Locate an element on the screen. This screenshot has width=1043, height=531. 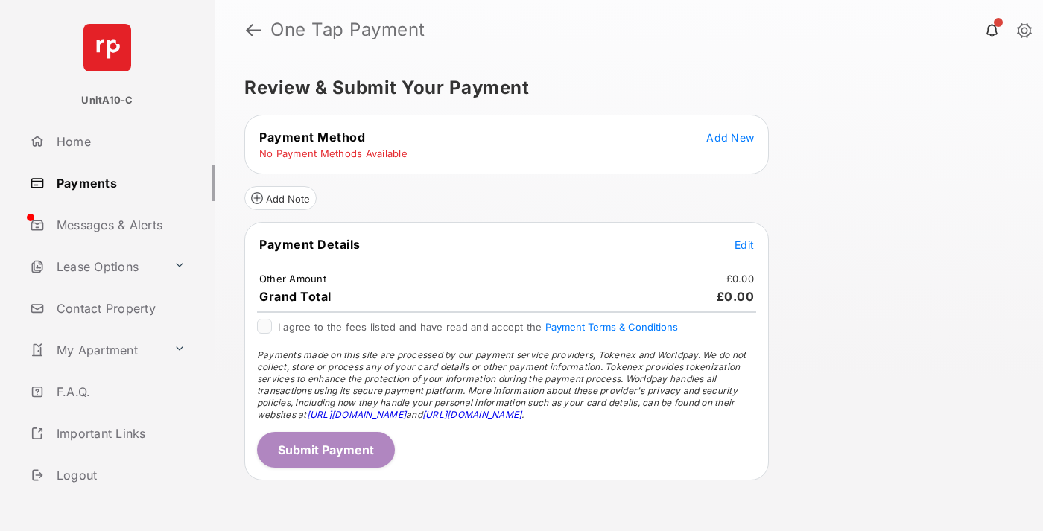
span: £0.00 is located at coordinates (736, 297).